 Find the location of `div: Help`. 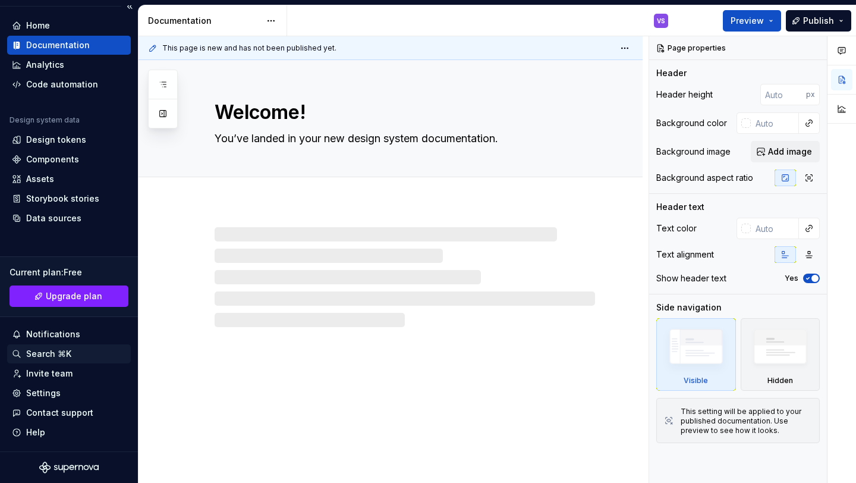

div: Help is located at coordinates (36, 432).